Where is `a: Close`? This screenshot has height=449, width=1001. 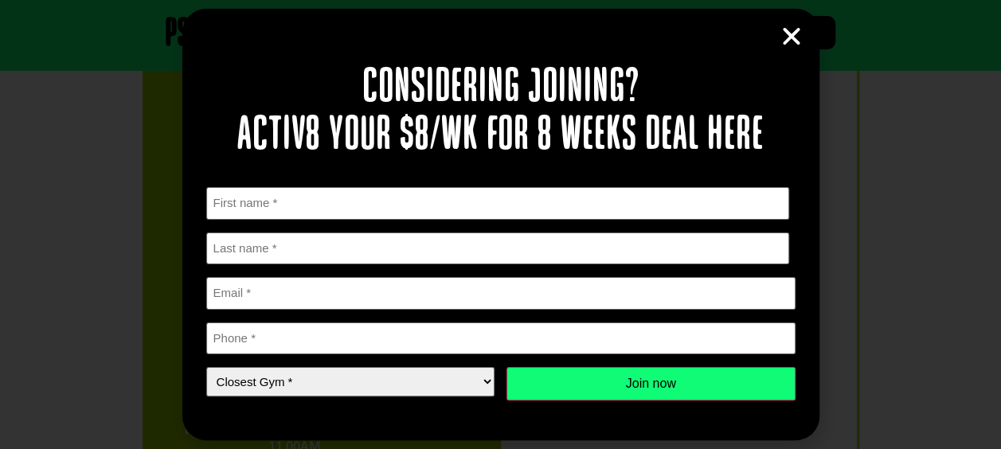
a: Close is located at coordinates (791, 37).